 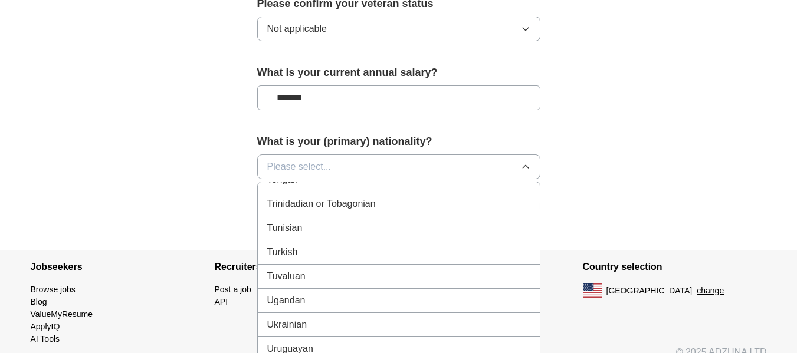 I want to click on h4: Country selection, so click(x=675, y=267).